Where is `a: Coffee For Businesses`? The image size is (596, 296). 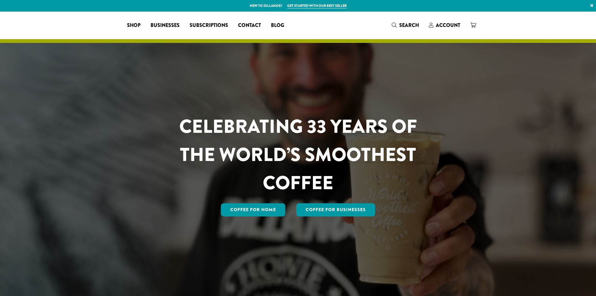
a: Coffee For Businesses is located at coordinates (336, 210).